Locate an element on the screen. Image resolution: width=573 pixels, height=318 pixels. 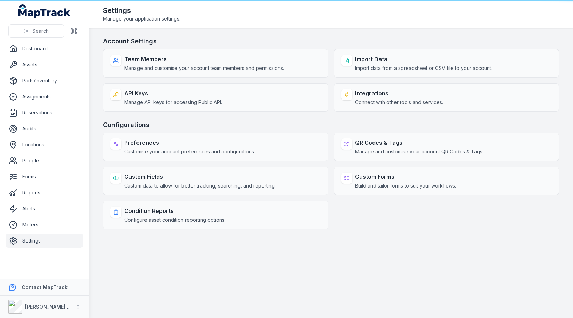
a: Reservations is located at coordinates (44, 113).